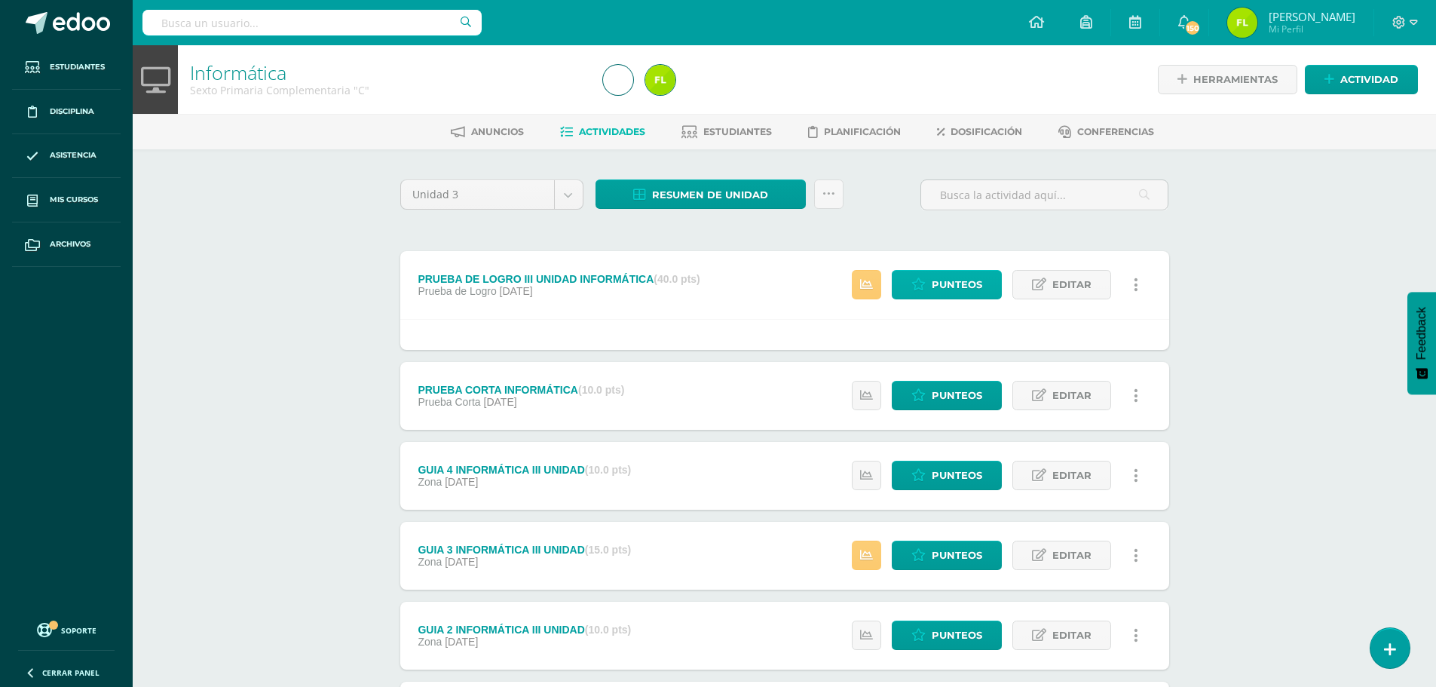  Describe the element at coordinates (477, 194) in the screenshot. I see `span: Unidad 3` at that location.